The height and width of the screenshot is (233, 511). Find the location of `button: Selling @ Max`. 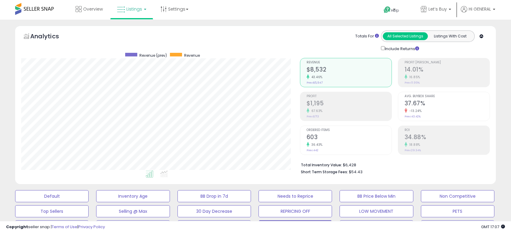

button: Selling @ Max is located at coordinates (133, 212).